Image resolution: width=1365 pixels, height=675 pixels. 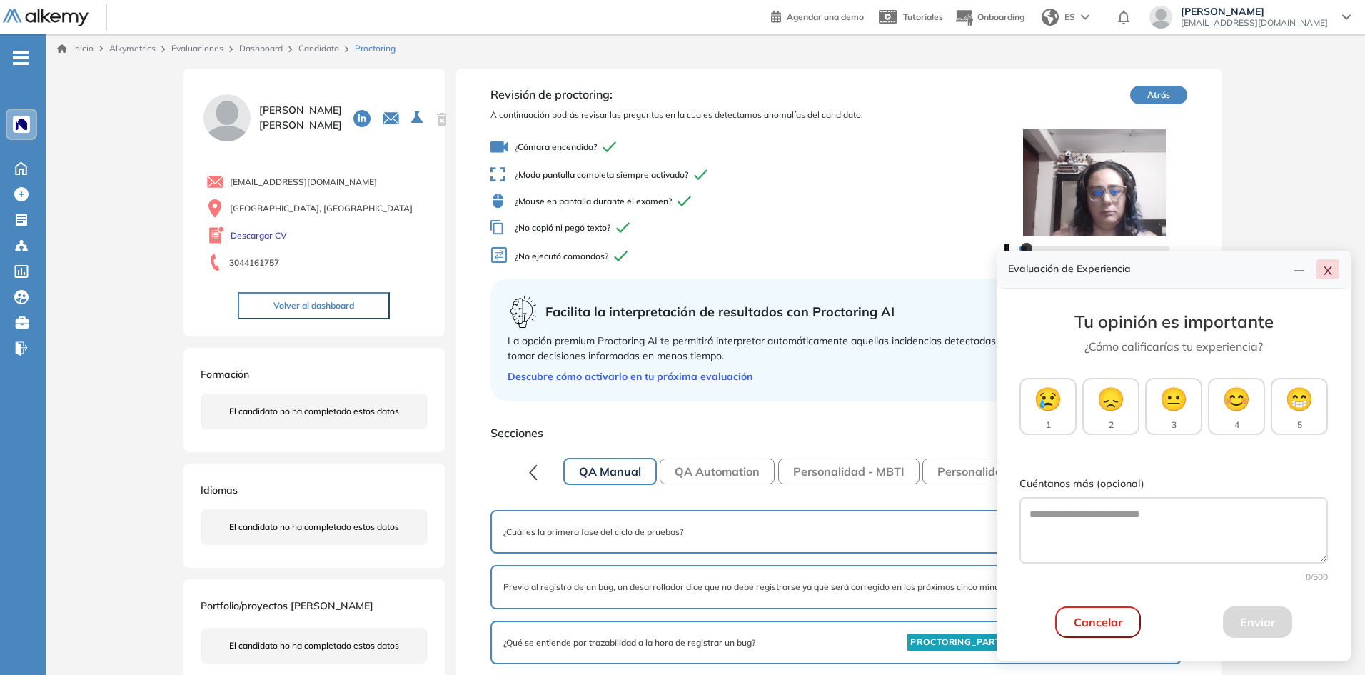 What do you see at coordinates (1070, 17) in the screenshot?
I see `span: ES` at bounding box center [1070, 17].